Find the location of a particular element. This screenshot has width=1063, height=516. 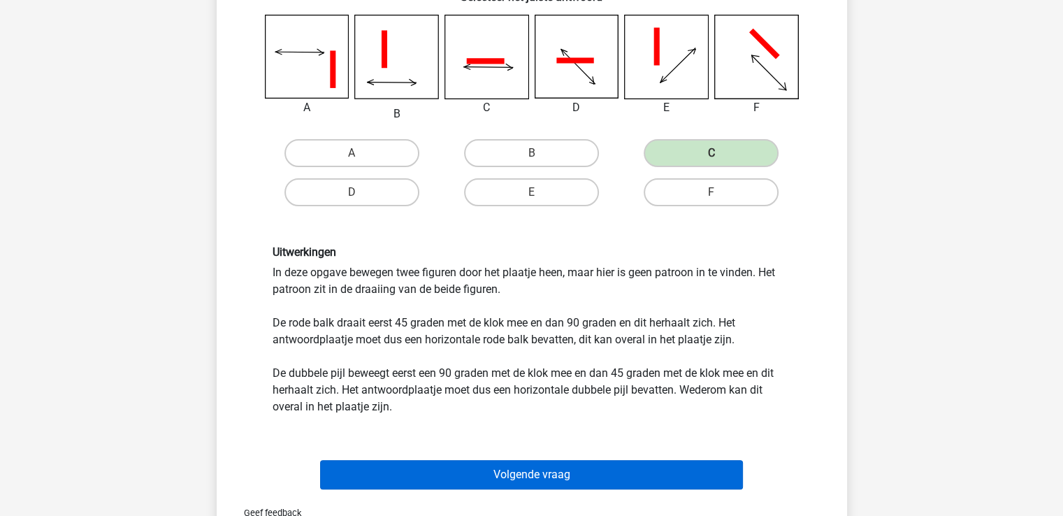

label: F is located at coordinates (711, 192).